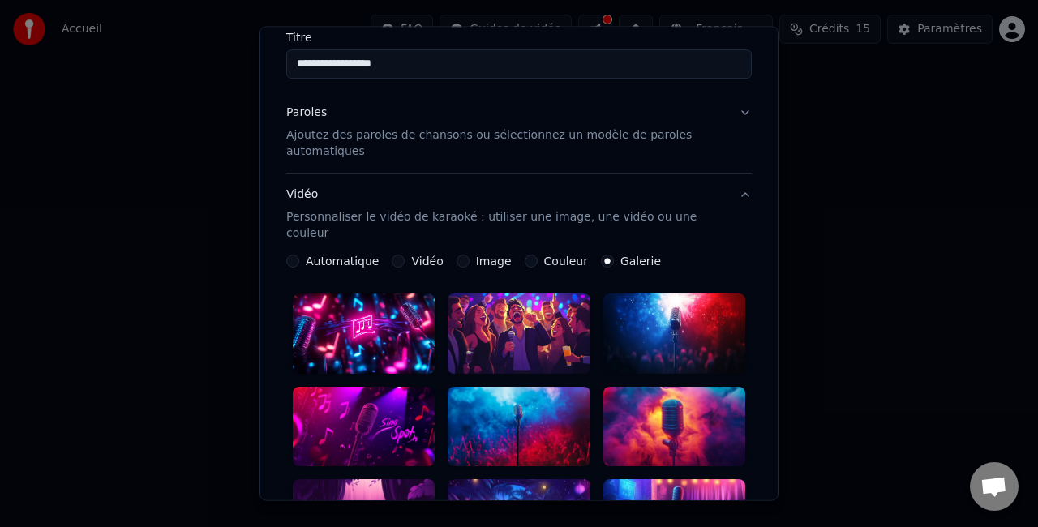 This screenshot has width=1038, height=527. I want to click on p: Ajoutez des paroles de chansons ou sélectionnez un modèle de paroles automatiques, so click(506, 144).